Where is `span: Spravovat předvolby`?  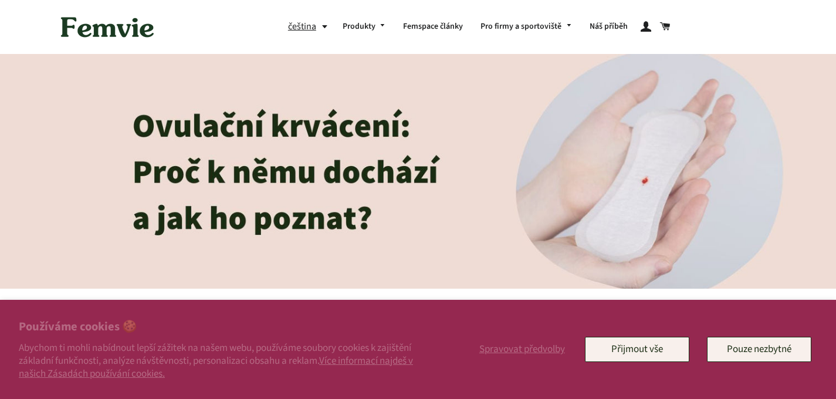
span: Spravovat předvolby is located at coordinates (522, 349).